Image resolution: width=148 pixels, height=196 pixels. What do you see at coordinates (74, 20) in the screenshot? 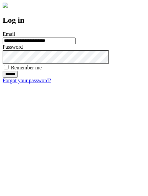
I see `h2: Log in` at bounding box center [74, 20].